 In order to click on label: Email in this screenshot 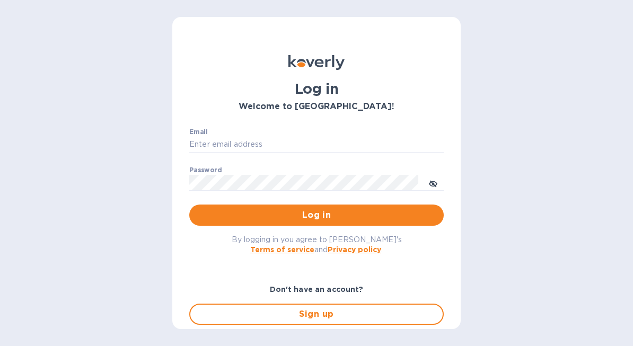, I will do `click(198, 133)`.